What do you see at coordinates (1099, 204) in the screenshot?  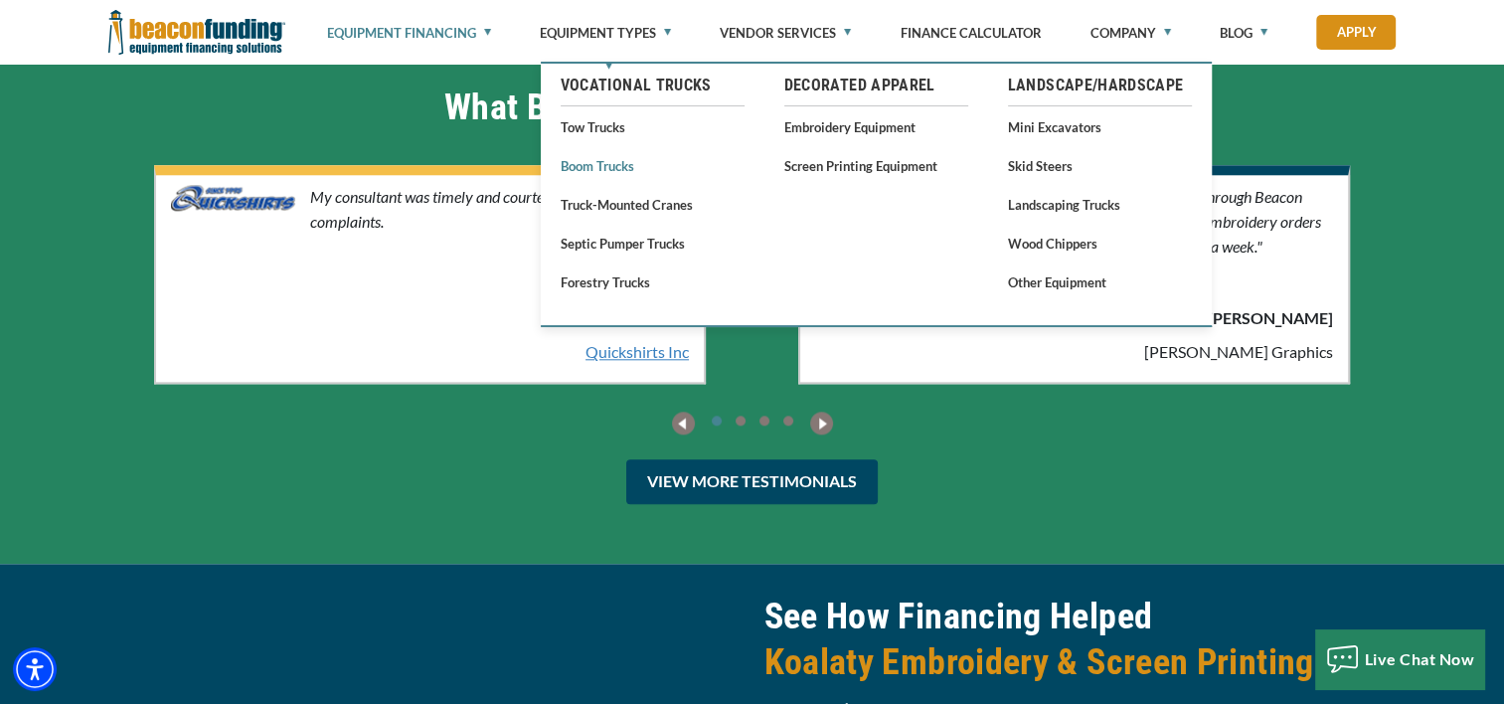 I see `a: Landscaping Trucks` at bounding box center [1099, 204].